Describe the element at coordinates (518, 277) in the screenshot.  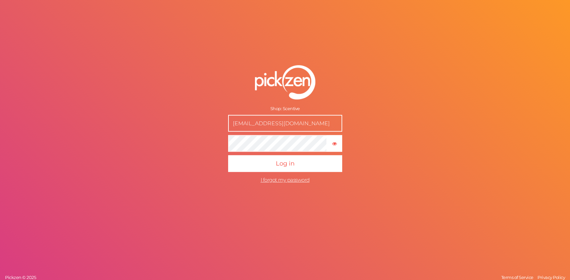
I see `a: Terms of Service` at that location.